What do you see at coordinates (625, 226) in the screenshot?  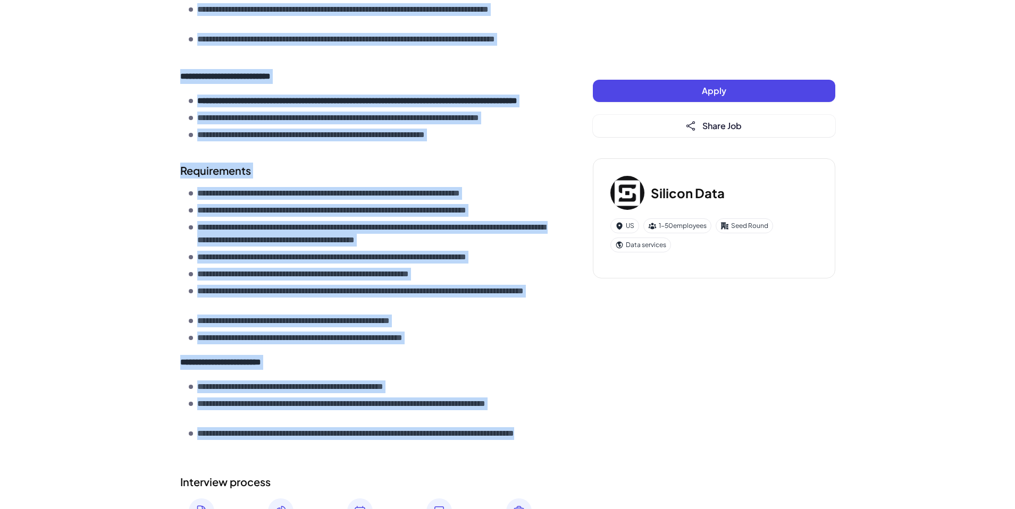 I see `div: US` at bounding box center [625, 226].